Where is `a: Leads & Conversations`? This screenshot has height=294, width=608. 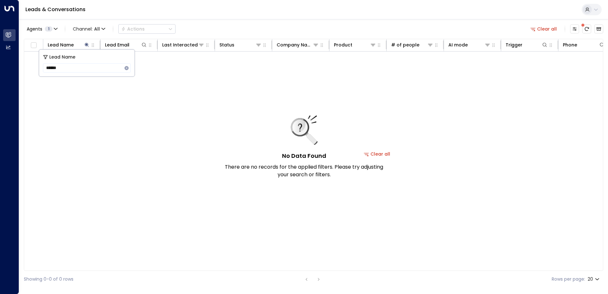
a: Leads & Conversations is located at coordinates (55, 9).